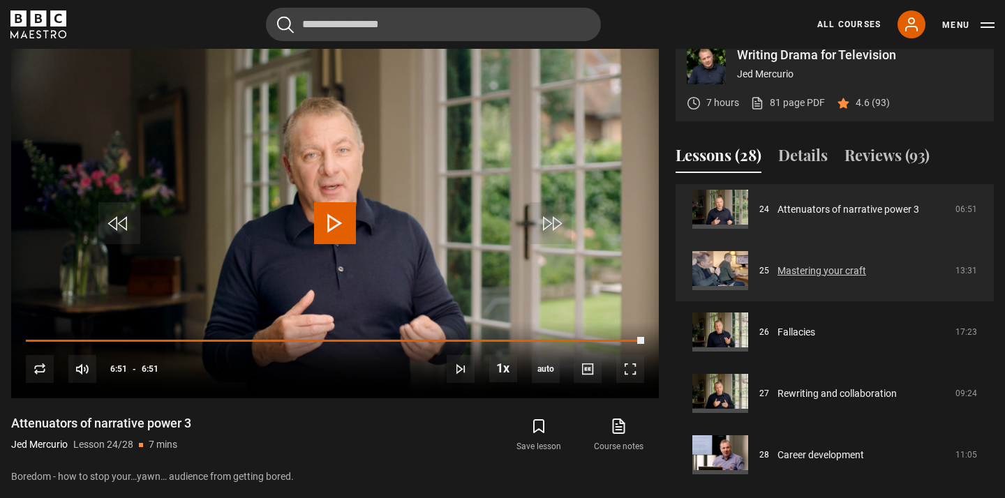 This screenshot has width=1005, height=498. Describe the element at coordinates (820, 455) in the screenshot. I see `a: Career development` at that location.